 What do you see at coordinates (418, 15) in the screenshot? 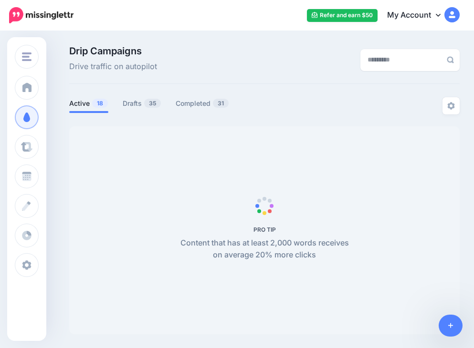
I see `a: My Account` at bounding box center [418, 15].